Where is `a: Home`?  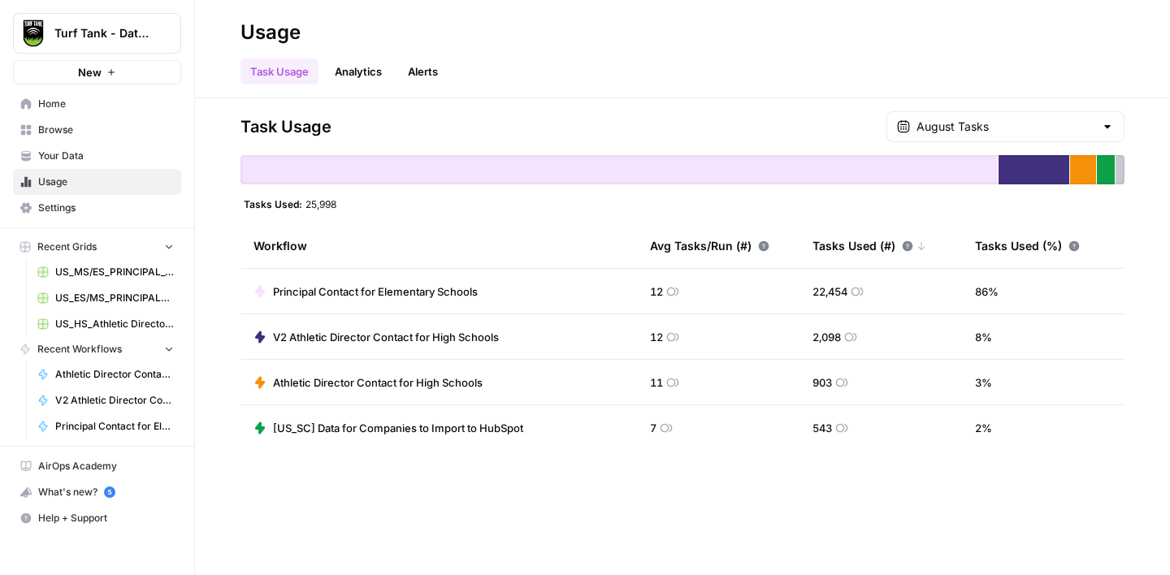 a: Home is located at coordinates (97, 104).